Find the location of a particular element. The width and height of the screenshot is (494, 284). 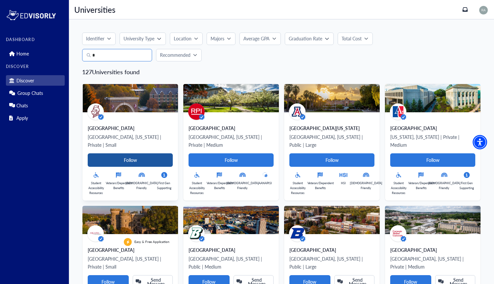

p: Identifier is located at coordinates (95, 38).